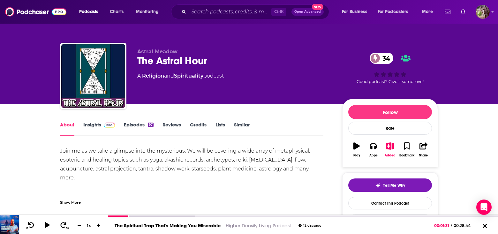 This screenshot has width=498, height=234. I want to click on a: Spirituality, so click(189, 76).